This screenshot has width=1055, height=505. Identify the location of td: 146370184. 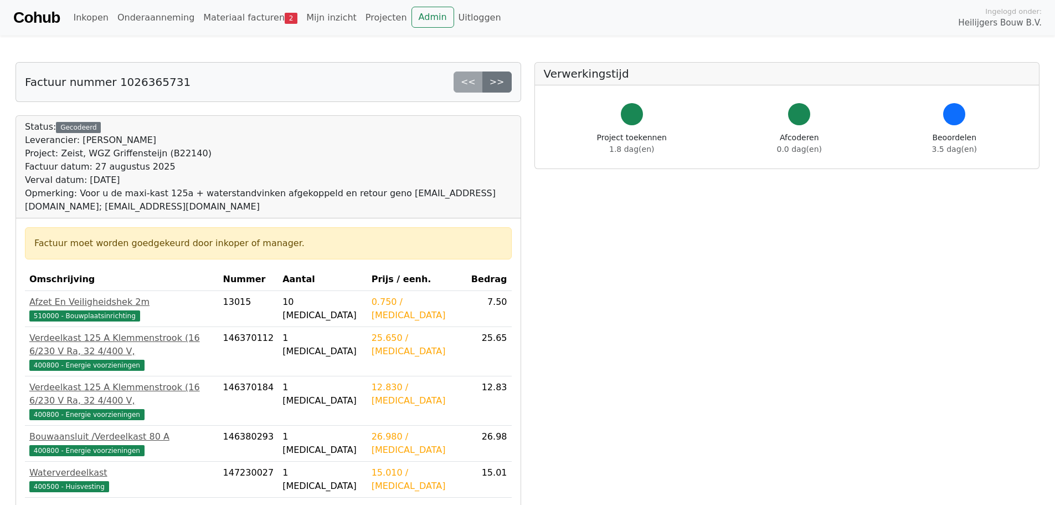
(249, 401).